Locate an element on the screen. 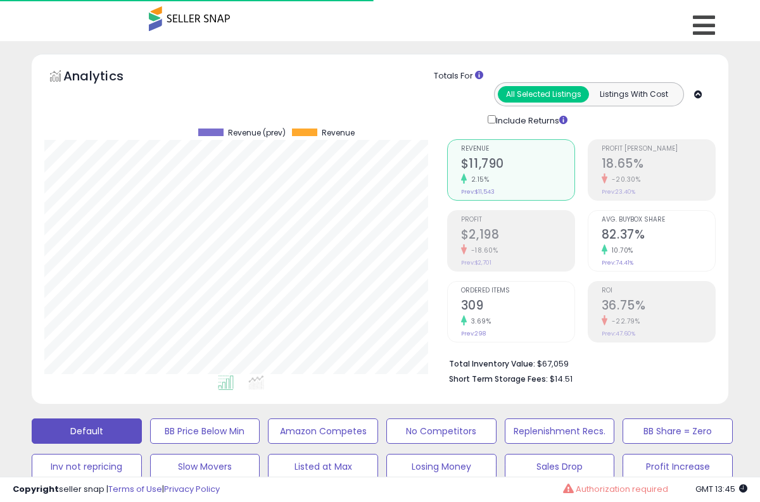 The image size is (760, 502). span: 2025-08-13 13:45 GMT is located at coordinates (721, 489).